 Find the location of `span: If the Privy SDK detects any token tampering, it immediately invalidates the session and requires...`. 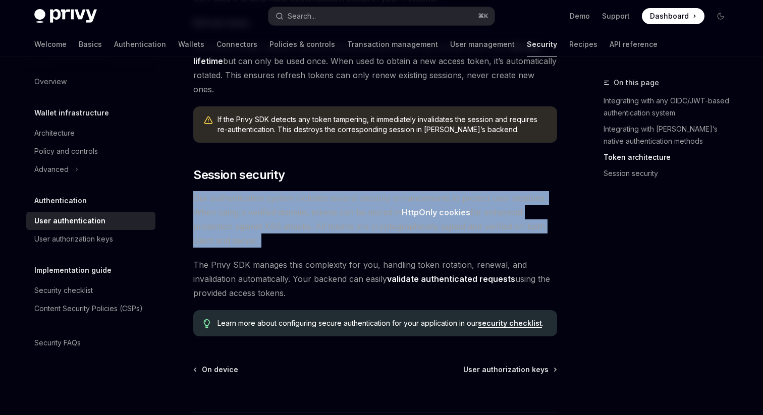

span: If the Privy SDK detects any token tampering, it immediately invalidates the session and requires... is located at coordinates (382, 125).